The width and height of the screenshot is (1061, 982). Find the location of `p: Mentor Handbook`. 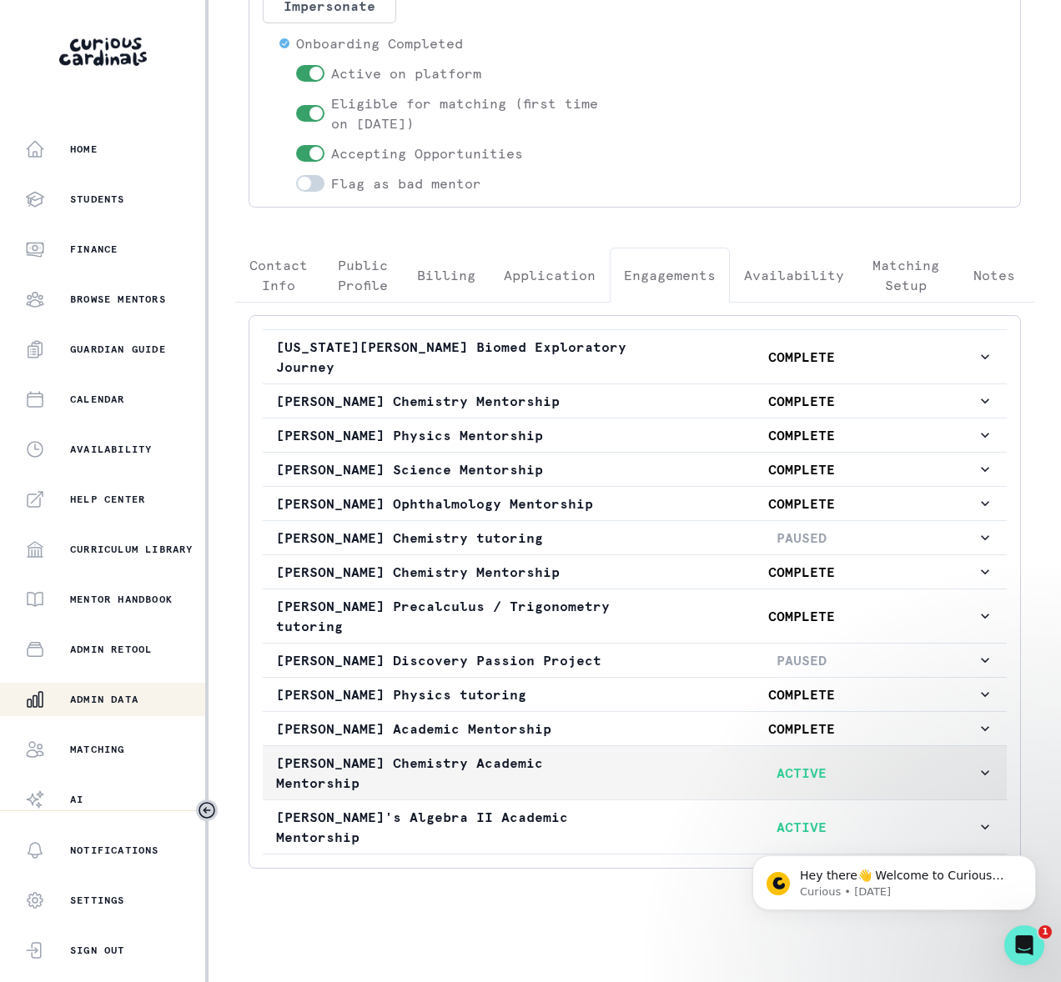

p: Mentor Handbook is located at coordinates (121, 600).